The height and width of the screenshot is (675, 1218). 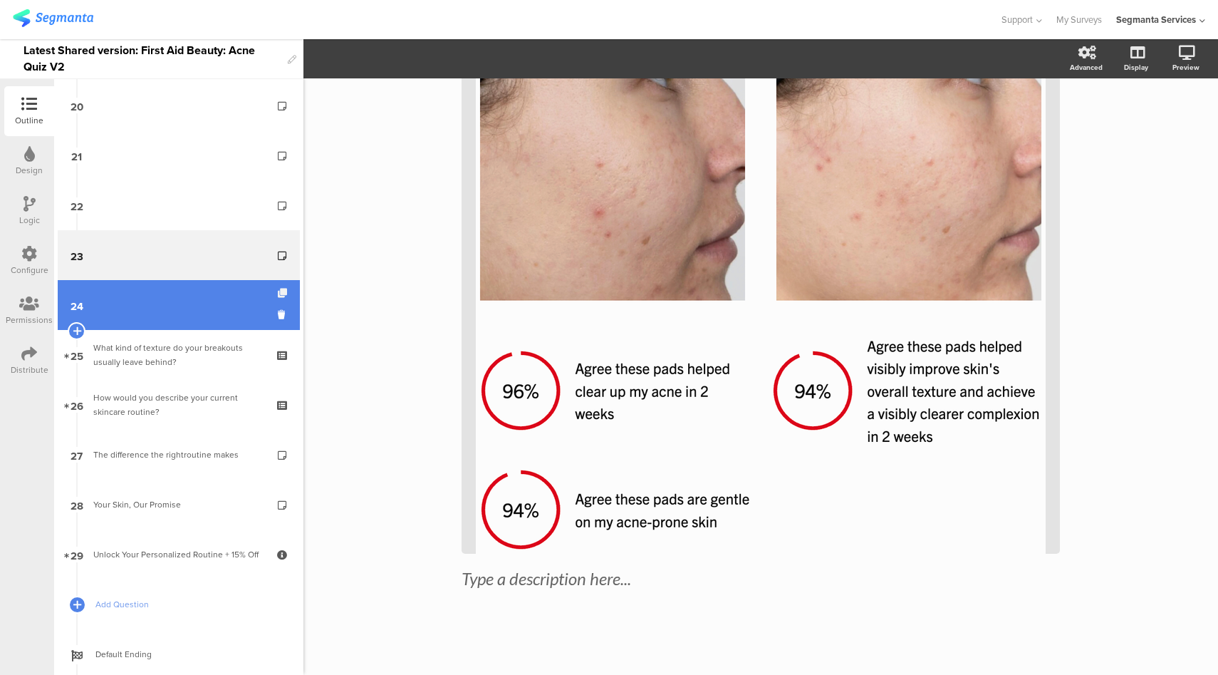 What do you see at coordinates (77, 355) in the screenshot?
I see `span: 25` at bounding box center [77, 355].